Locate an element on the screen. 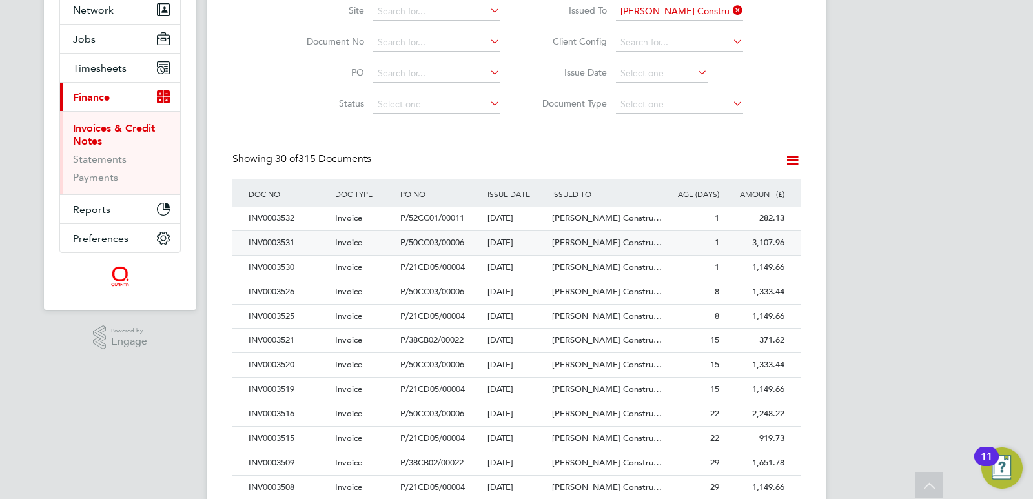  button: Reports is located at coordinates (120, 209).